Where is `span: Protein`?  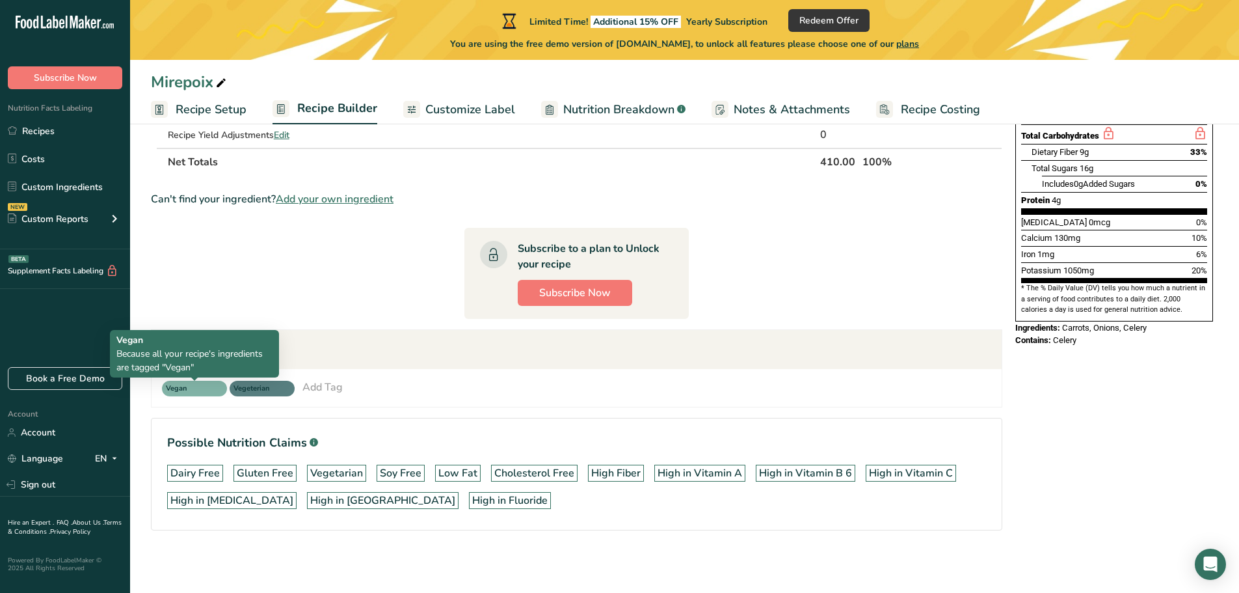
span: Protein is located at coordinates (1036, 200).